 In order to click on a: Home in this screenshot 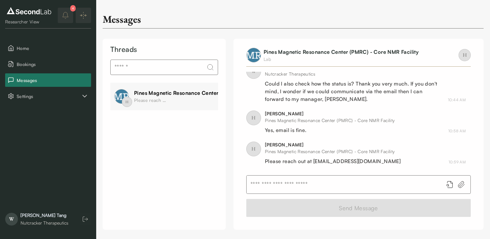, I will do `click(48, 48)`.